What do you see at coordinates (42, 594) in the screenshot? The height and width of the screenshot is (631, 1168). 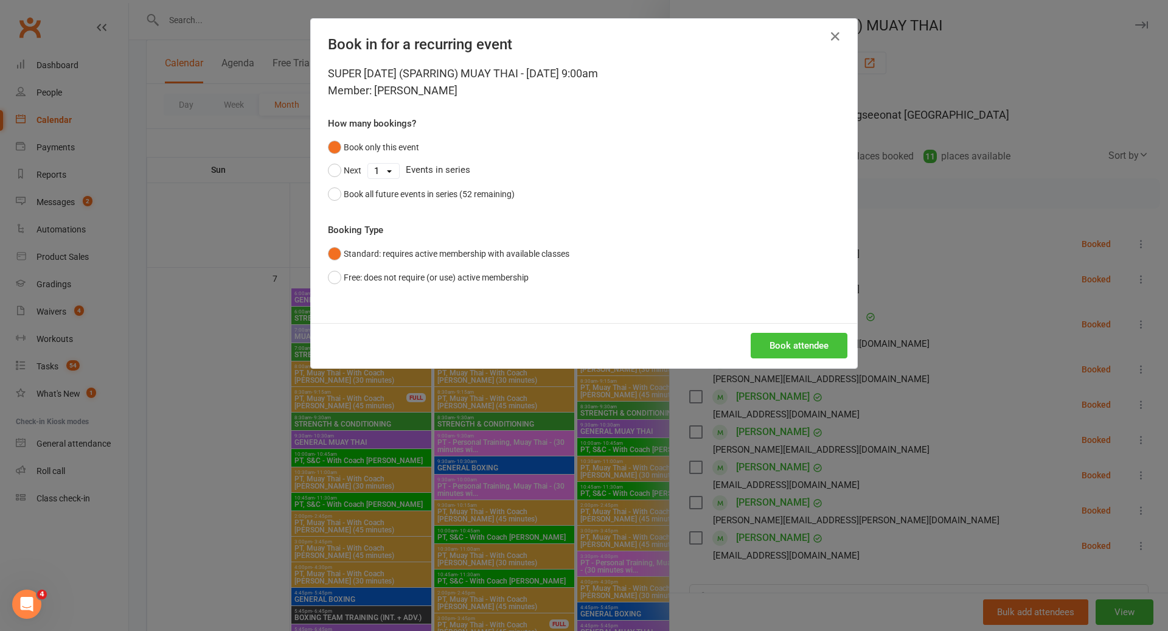 I see `span: 4` at bounding box center [42, 594].